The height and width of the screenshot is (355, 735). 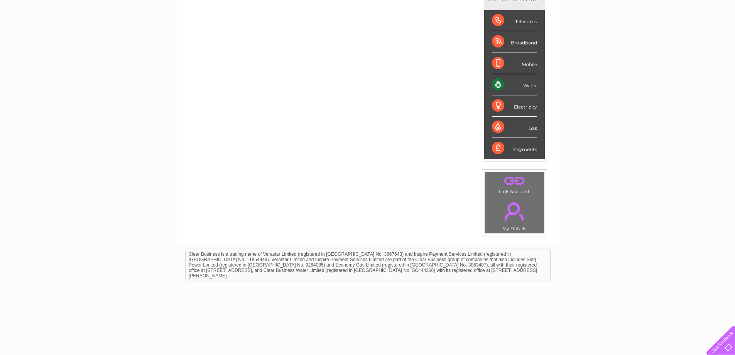 I want to click on a: Energy, so click(x=627, y=36).